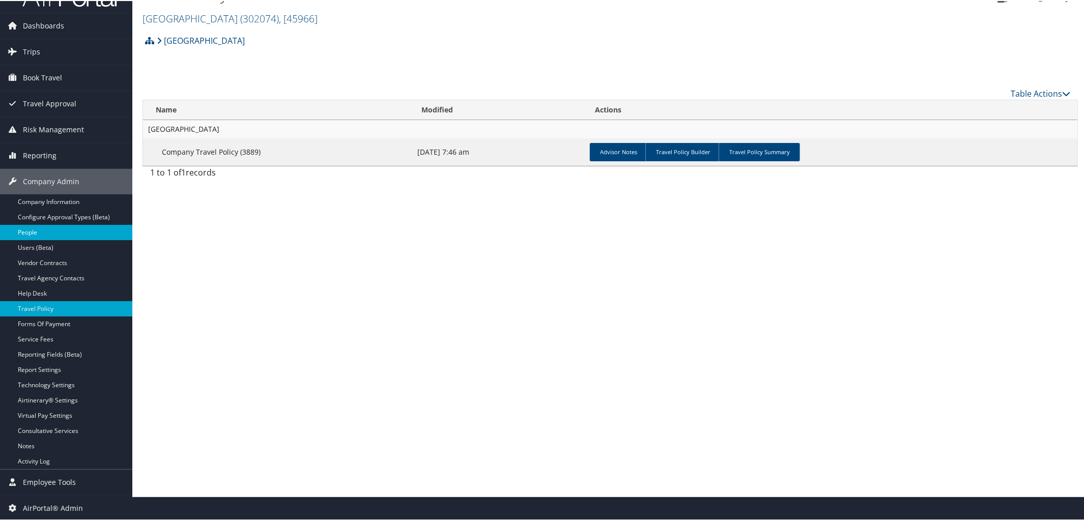  I want to click on span: Risk Management, so click(53, 129).